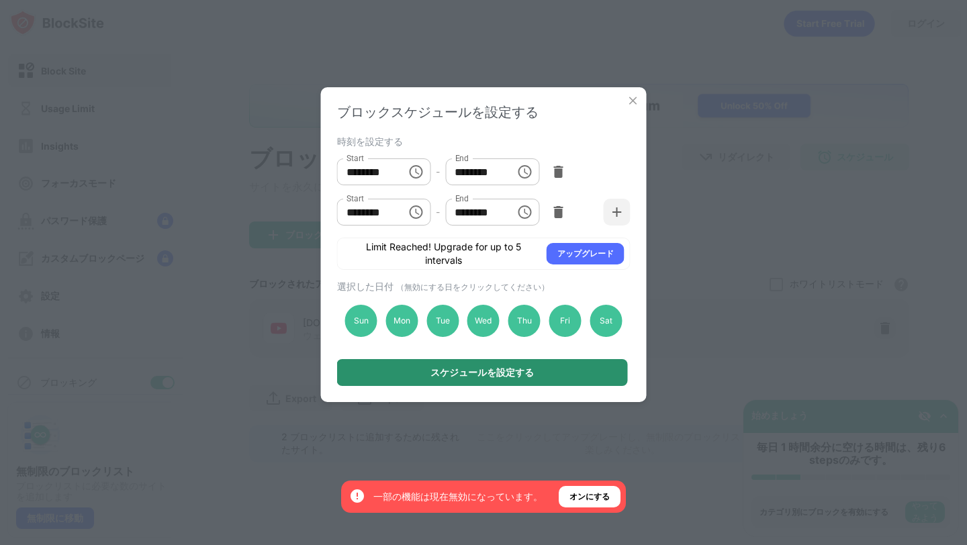 The height and width of the screenshot is (545, 967). I want to click on div: 選択した日付, so click(482, 287).